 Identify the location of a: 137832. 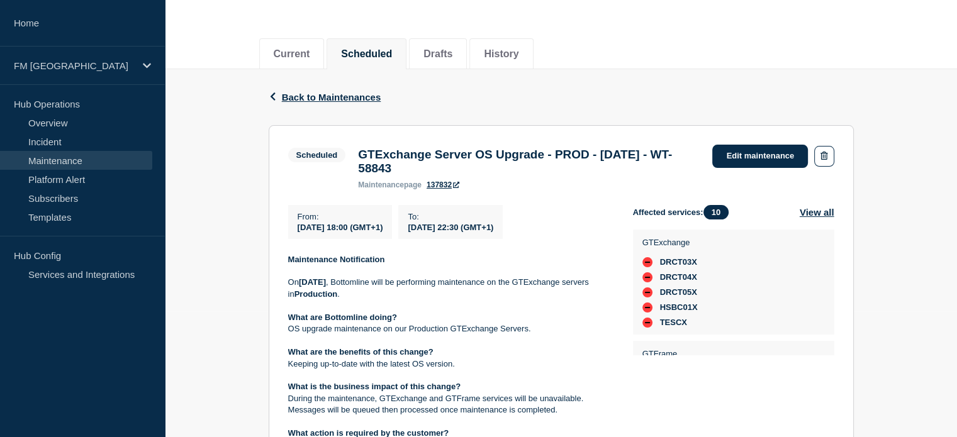
(443, 185).